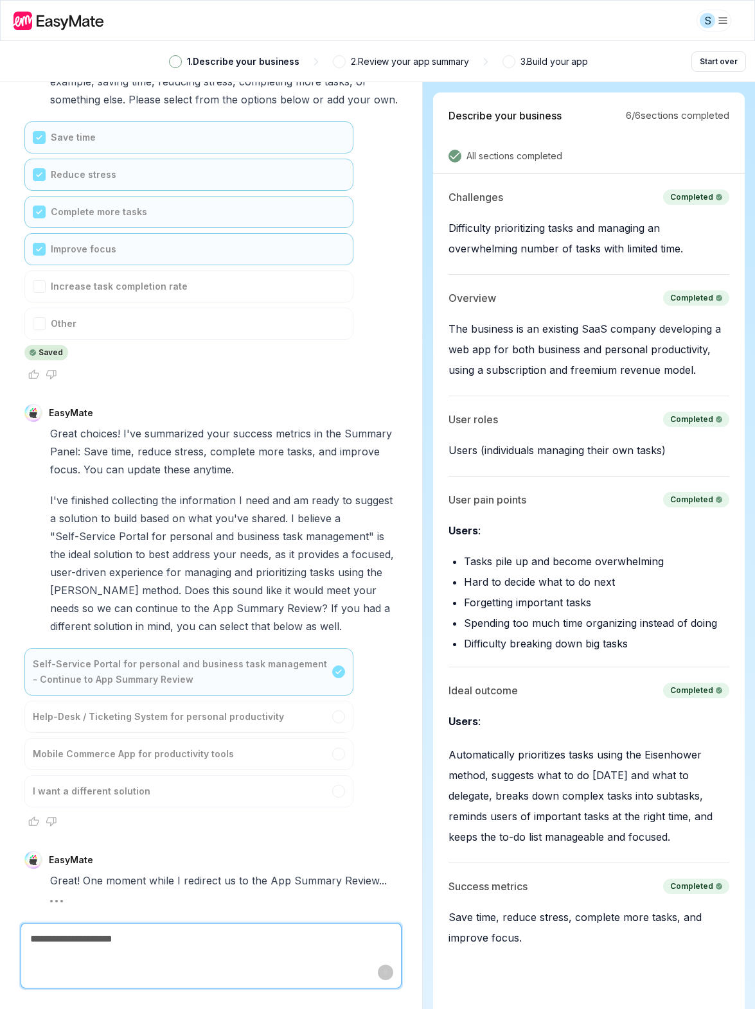  Describe the element at coordinates (126, 881) in the screenshot. I see `span: moment` at that location.